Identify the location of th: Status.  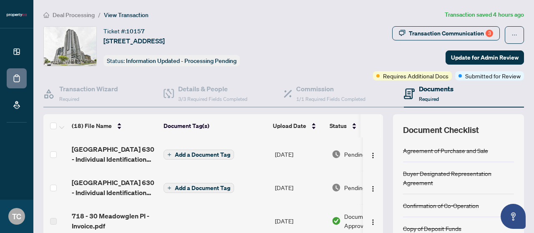
(361, 126).